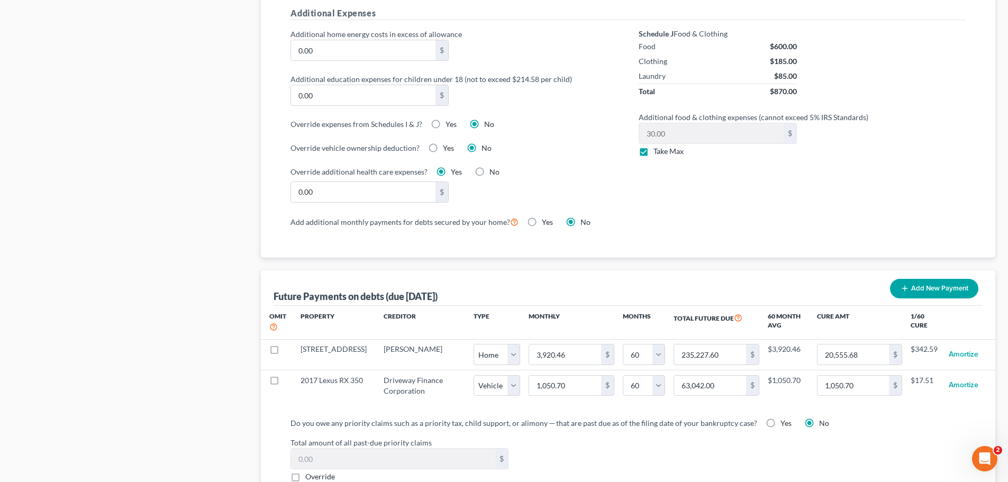  What do you see at coordinates (647, 92) in the screenshot?
I see `div: Total` at bounding box center [647, 92].